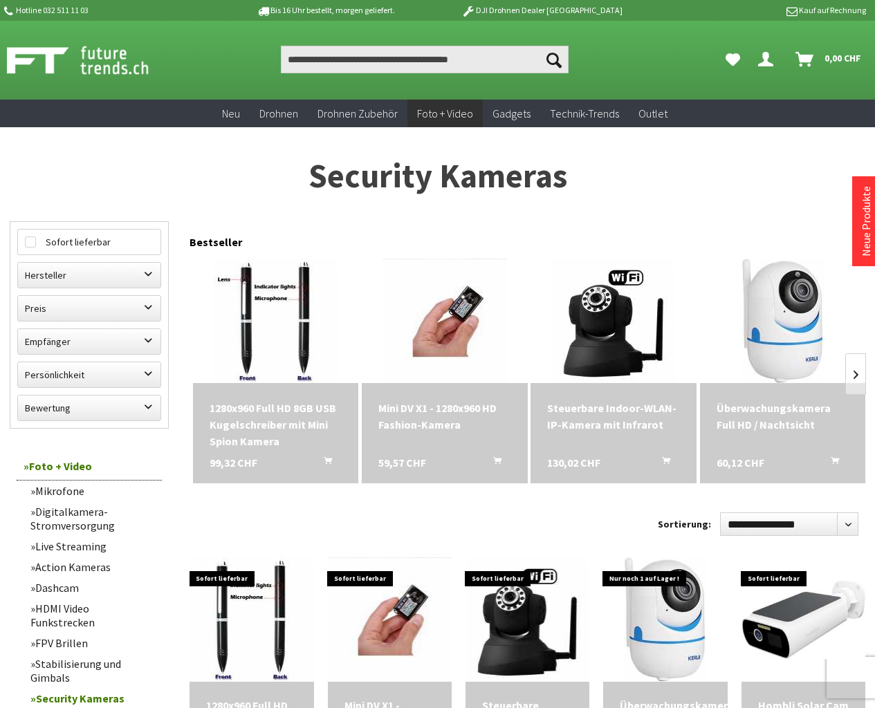  I want to click on span: Outlet, so click(653, 113).